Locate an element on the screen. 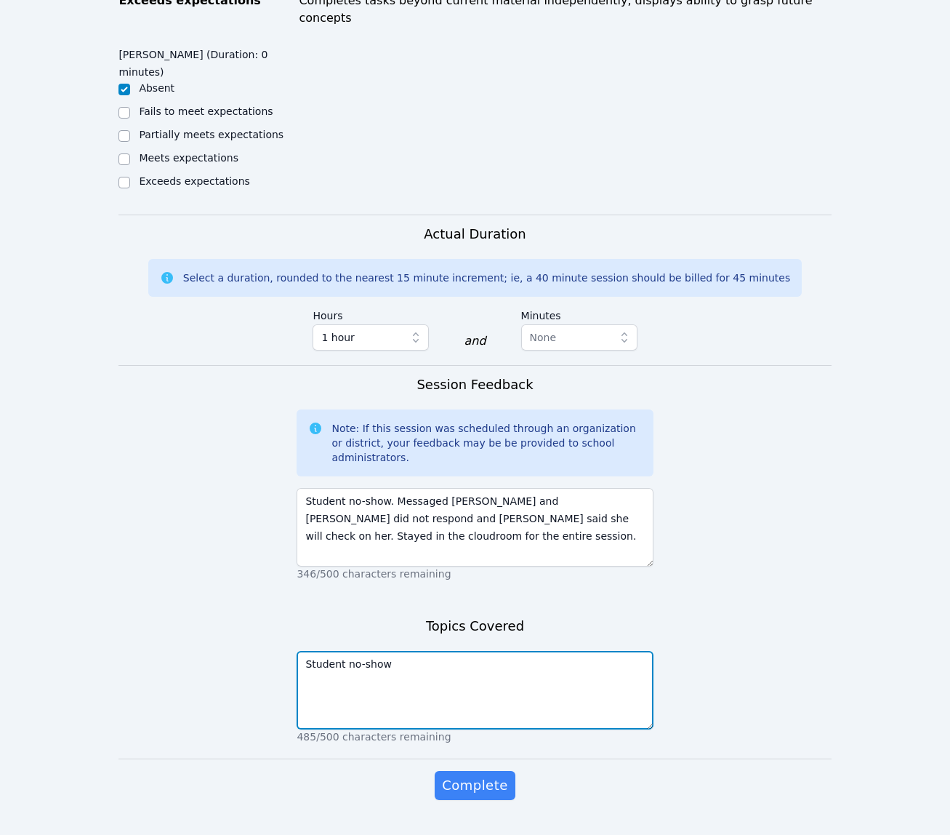  label: Fails to meet expectations is located at coordinates (206, 111).